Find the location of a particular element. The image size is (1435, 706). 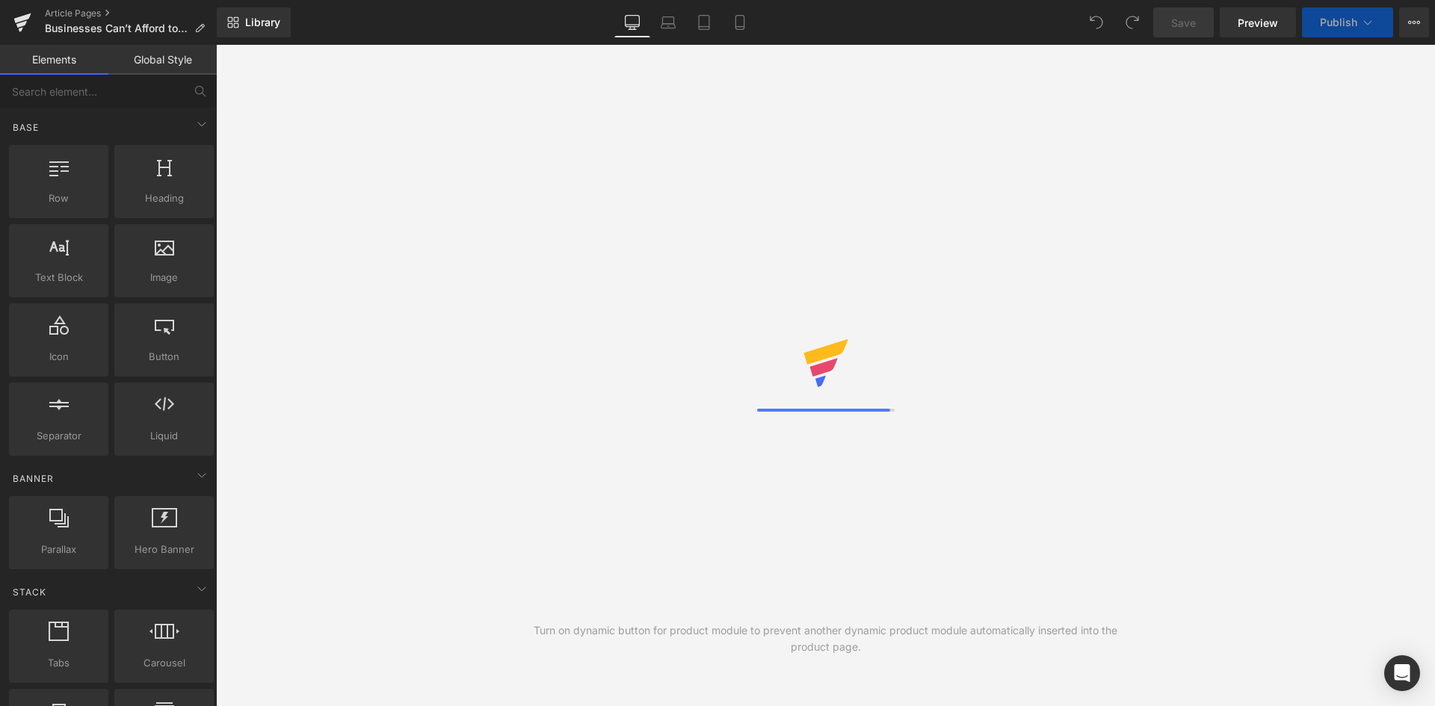

a: Mobile is located at coordinates (740, 22).